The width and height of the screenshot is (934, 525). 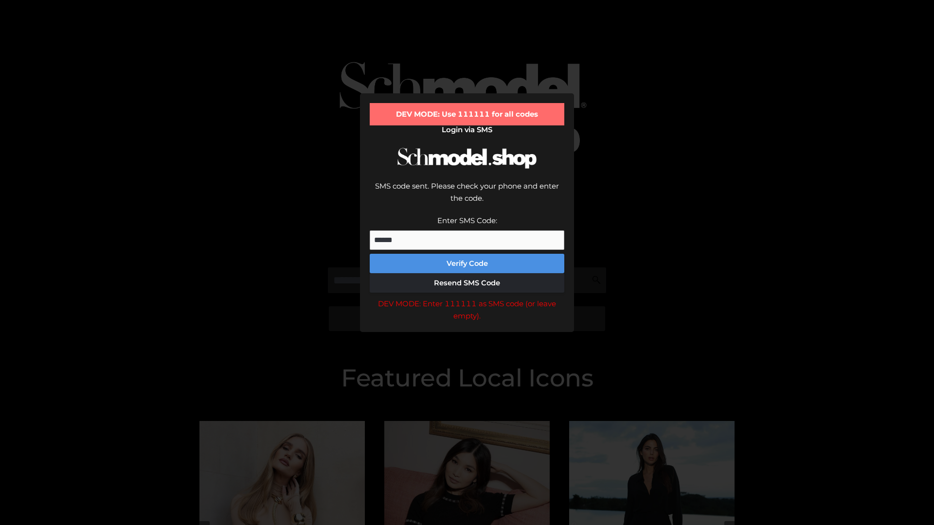 I want to click on div: DEV MODE: Use 111111 for all codes, so click(x=467, y=114).